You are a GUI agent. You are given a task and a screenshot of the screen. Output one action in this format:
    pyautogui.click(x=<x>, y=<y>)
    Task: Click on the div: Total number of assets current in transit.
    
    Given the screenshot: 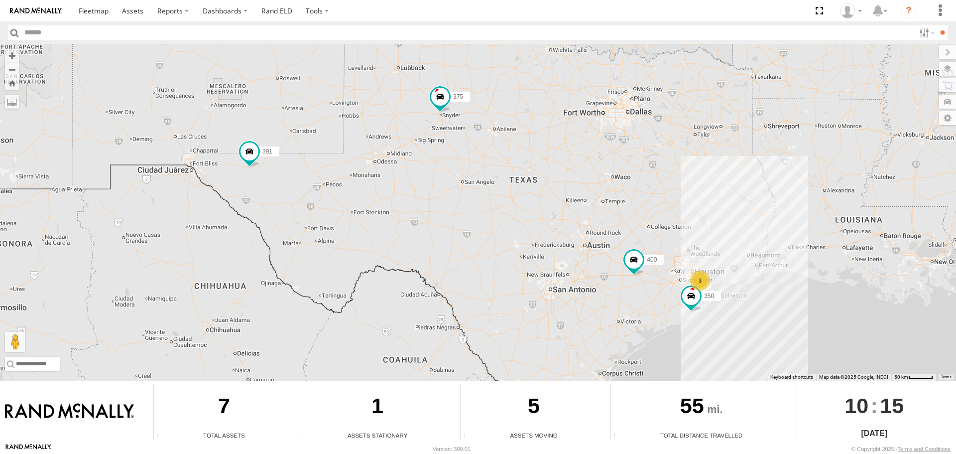 What is the action you would take?
    pyautogui.click(x=468, y=435)
    